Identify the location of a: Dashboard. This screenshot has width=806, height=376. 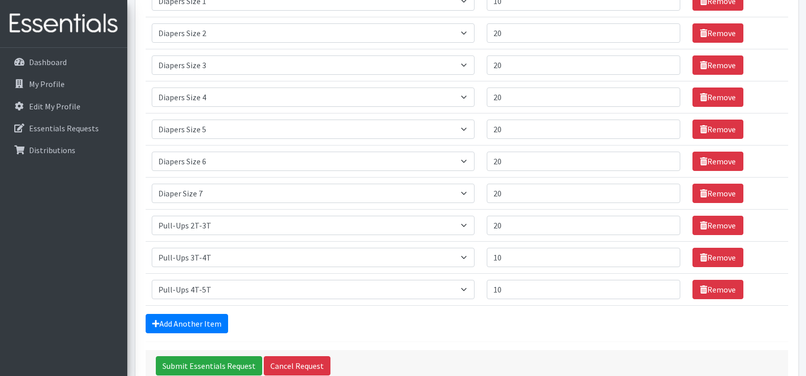
(64, 62).